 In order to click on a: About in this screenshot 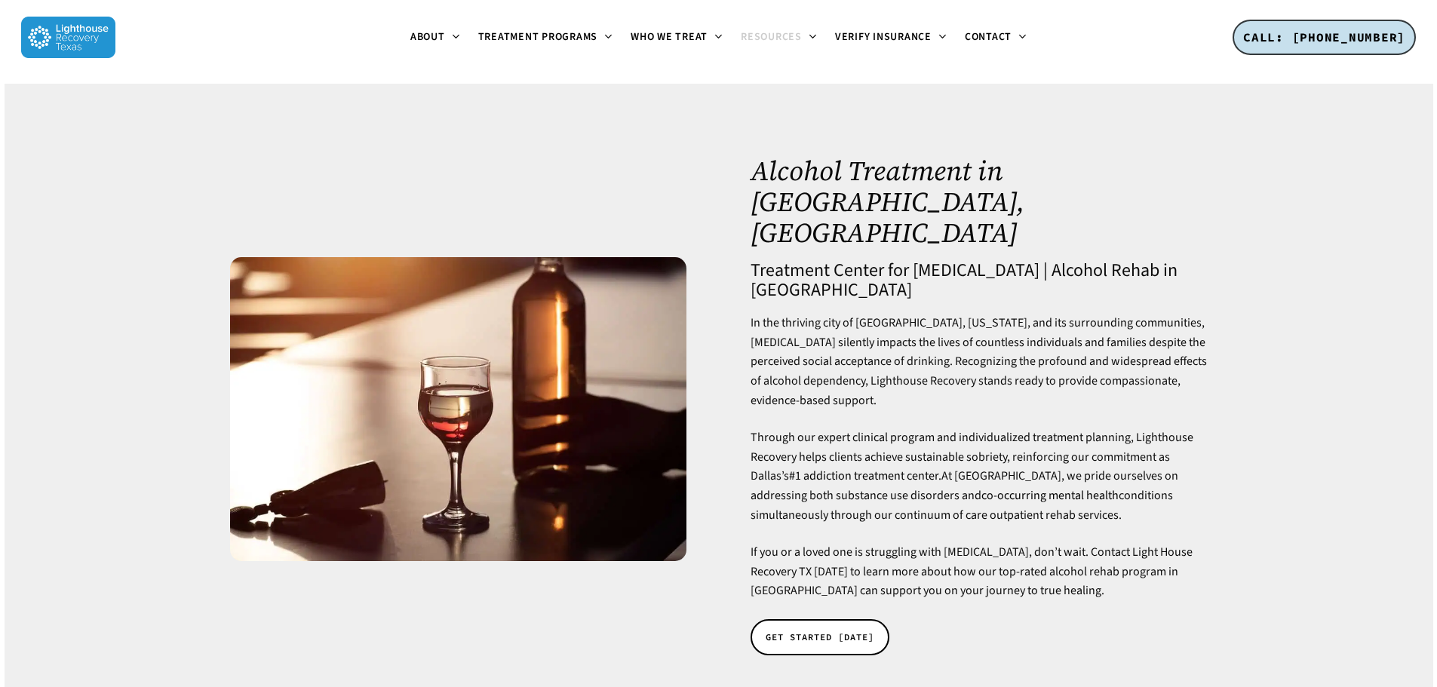, I will do `click(435, 38)`.